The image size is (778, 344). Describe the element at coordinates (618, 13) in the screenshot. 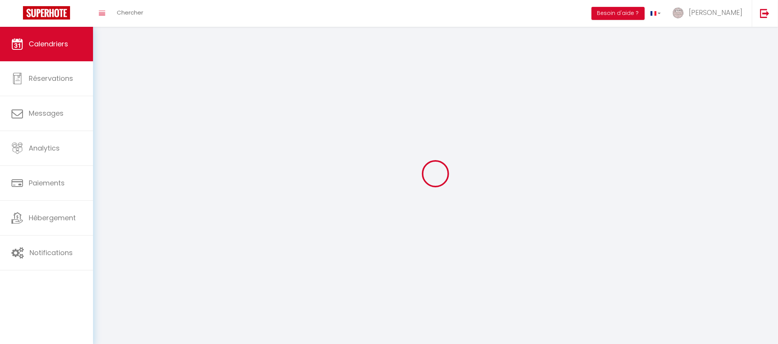

I see `button: Besoin d'aide ?` at that location.